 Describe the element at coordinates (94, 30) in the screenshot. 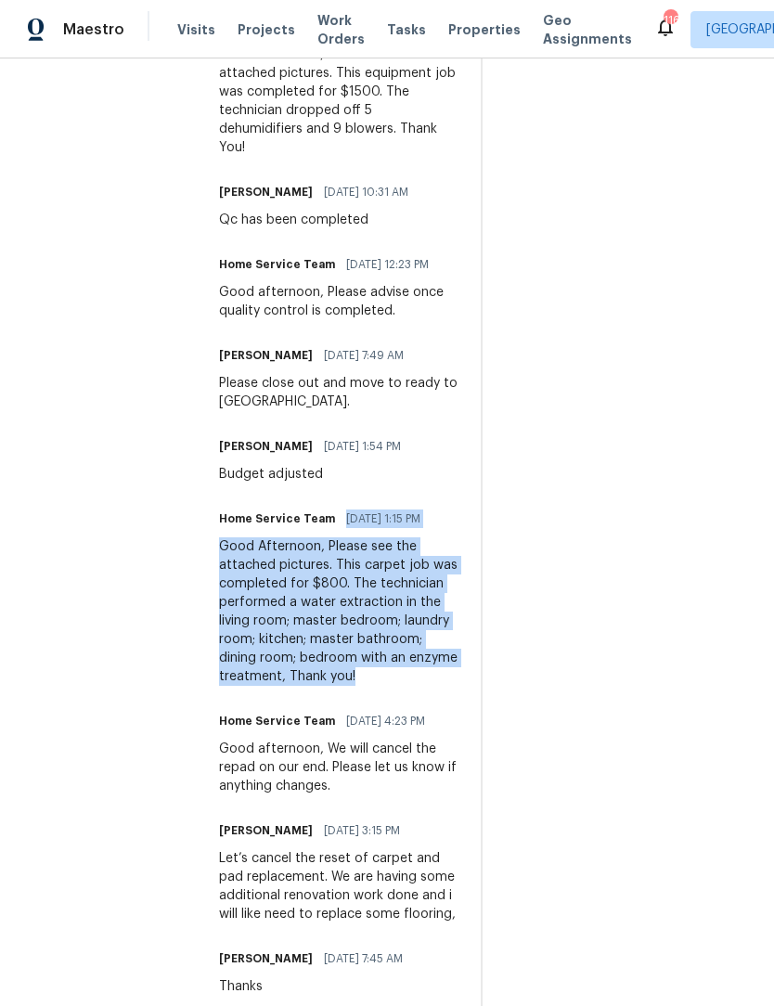

I see `span: Maestro` at that location.